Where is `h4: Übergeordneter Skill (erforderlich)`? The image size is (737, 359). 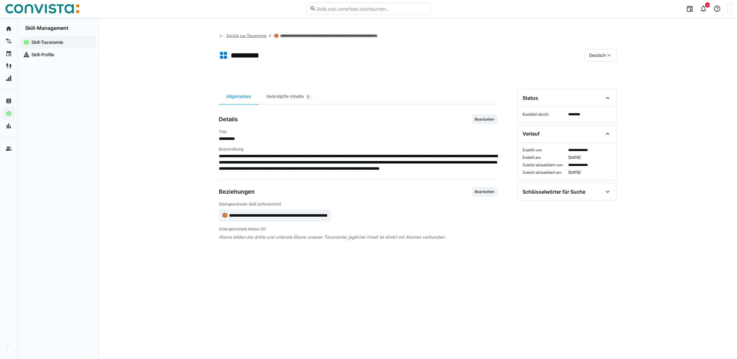
h4: Übergeordneter Skill (erforderlich) is located at coordinates (358, 204).